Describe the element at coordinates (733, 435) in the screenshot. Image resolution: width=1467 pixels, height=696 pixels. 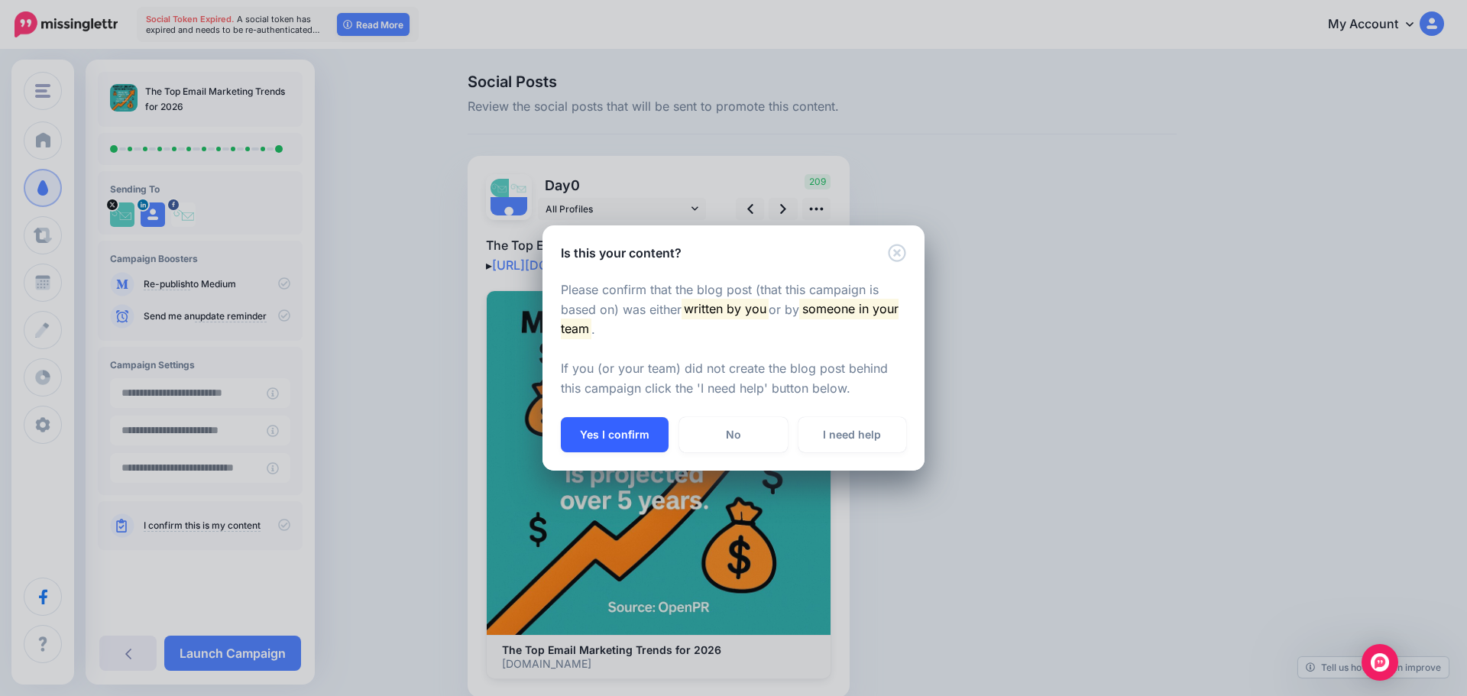
I see `a: No` at that location.